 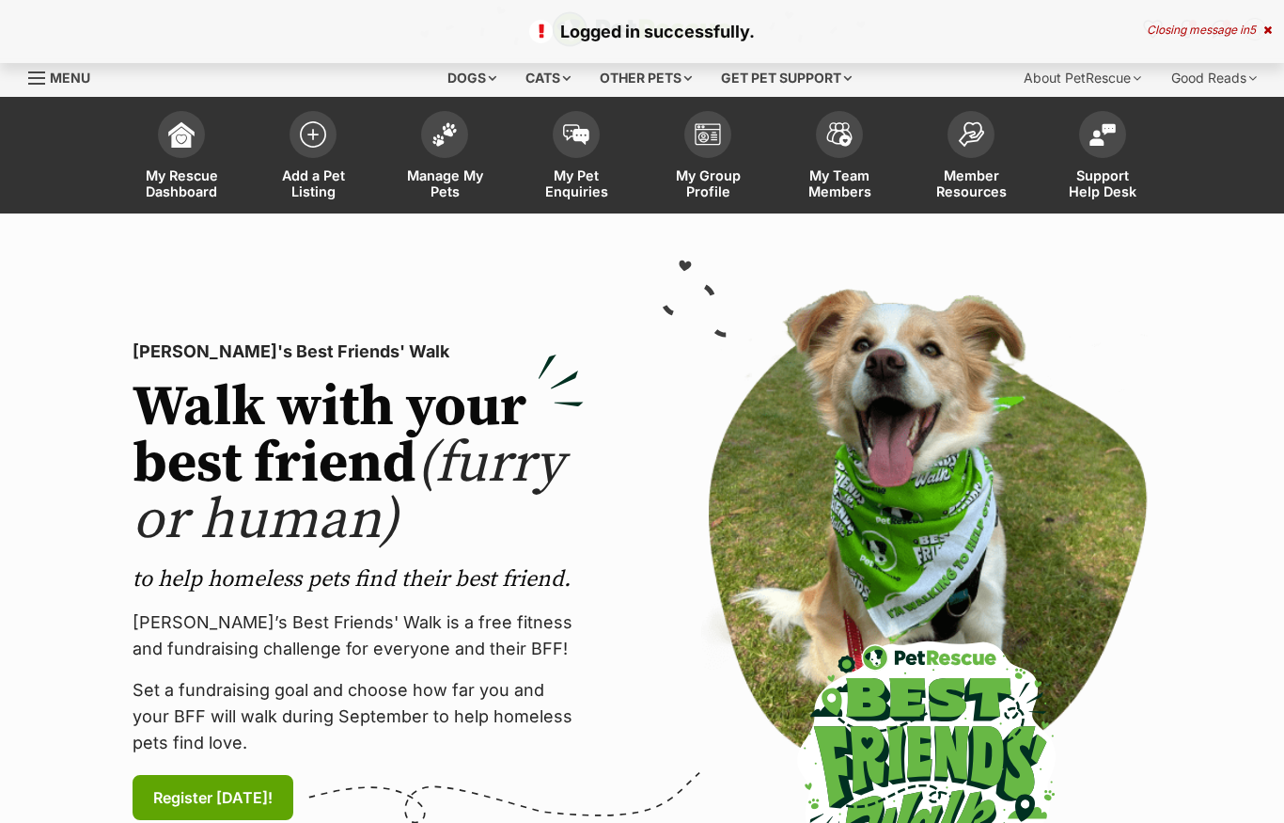 I want to click on div: Cats, so click(x=548, y=78).